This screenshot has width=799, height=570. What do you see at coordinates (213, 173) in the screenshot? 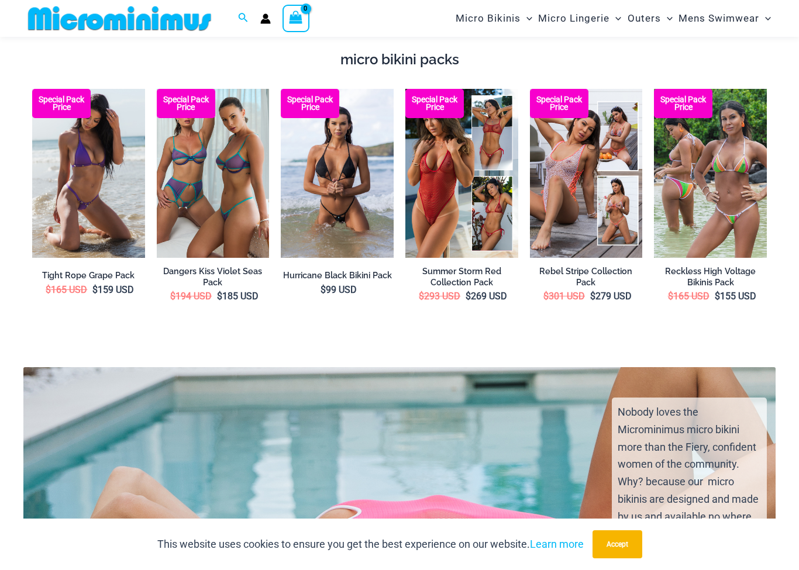
I see `img: Dangers kiss Violet Seas Pack` at bounding box center [213, 173].